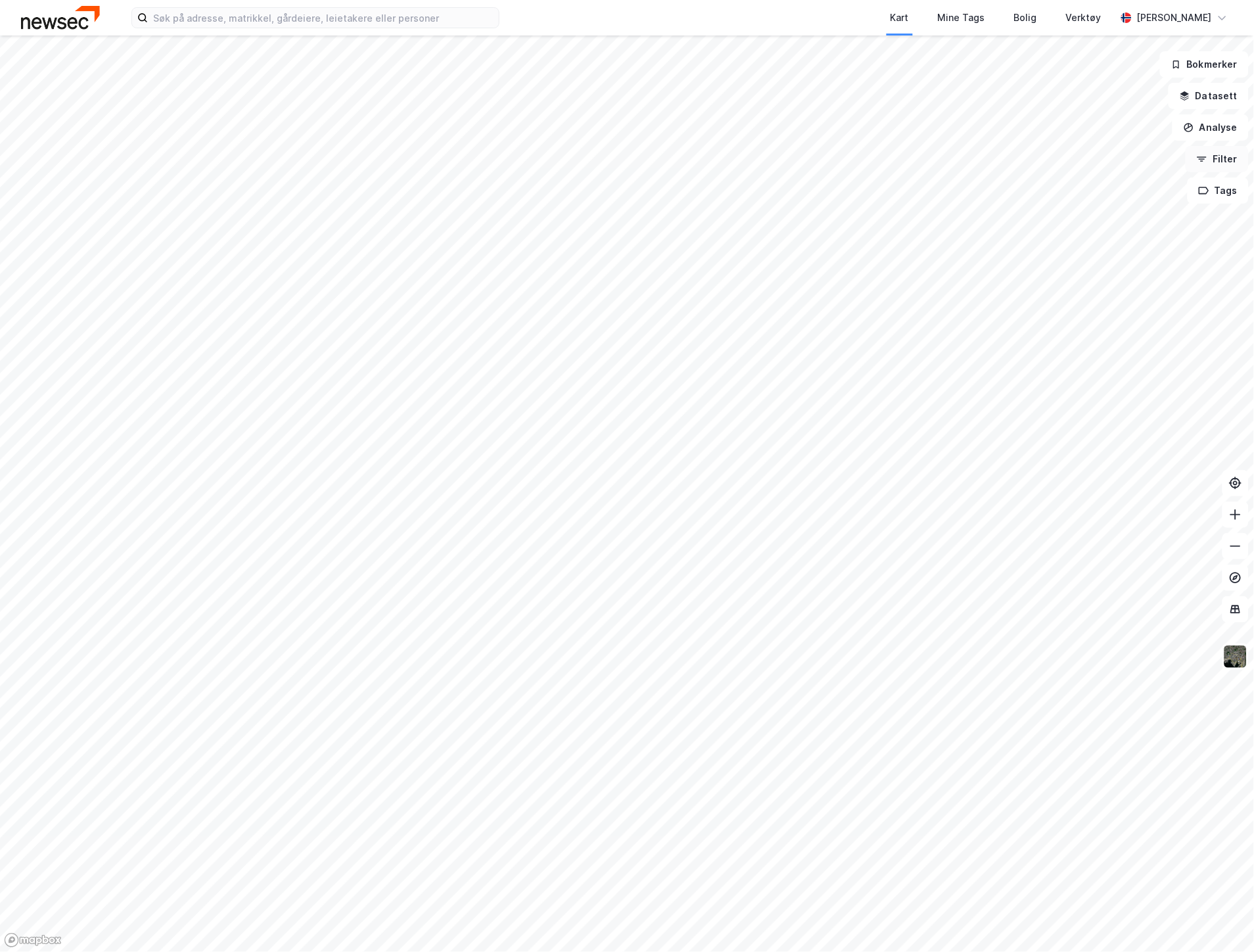 The width and height of the screenshot is (1254, 952). What do you see at coordinates (1084, 18) in the screenshot?
I see `div: Verktøy` at bounding box center [1084, 18].